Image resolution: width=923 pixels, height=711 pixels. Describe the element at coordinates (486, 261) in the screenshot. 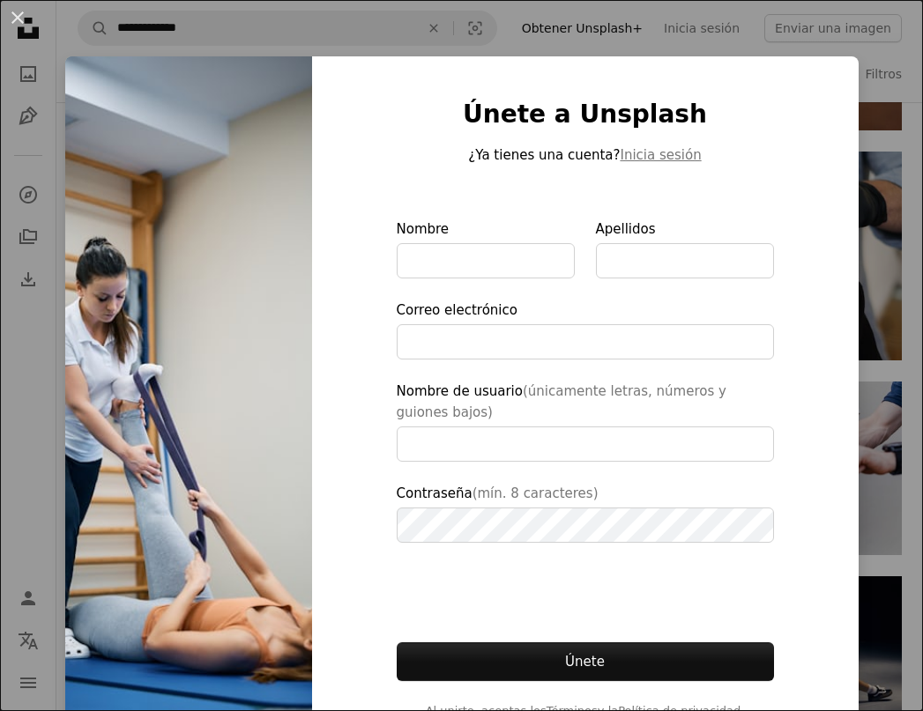

I see `input: Nombre` at that location.